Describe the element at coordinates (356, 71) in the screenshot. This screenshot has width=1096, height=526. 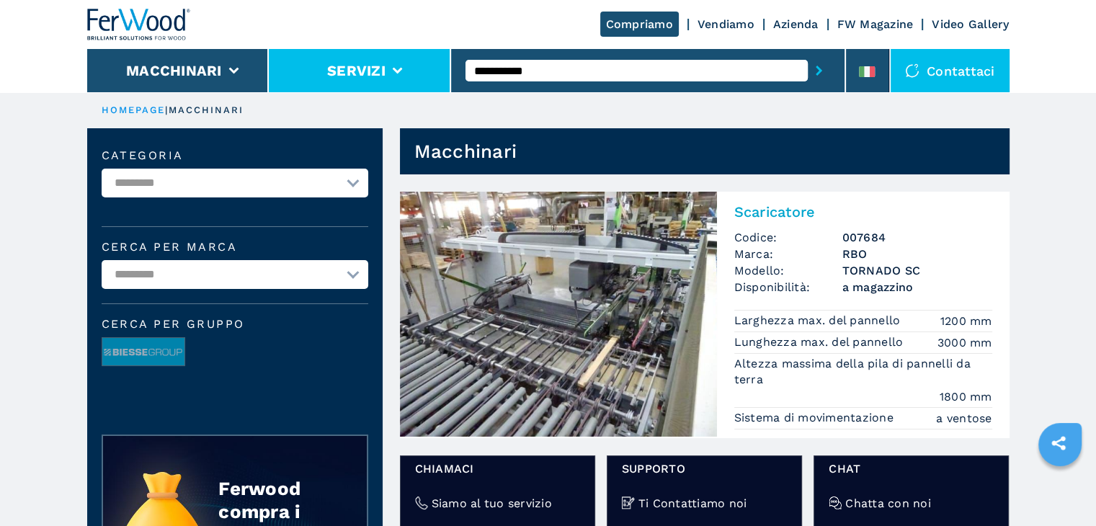
I see `button: Servizi` at that location.